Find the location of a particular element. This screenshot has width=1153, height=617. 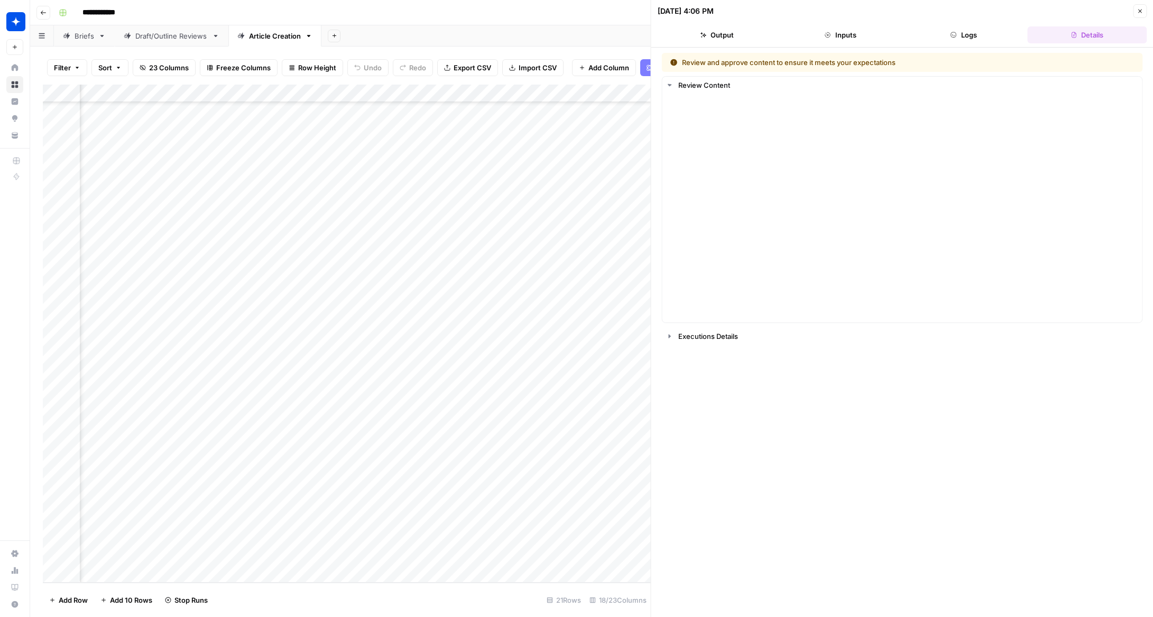

a: Article Creation is located at coordinates (275, 36).